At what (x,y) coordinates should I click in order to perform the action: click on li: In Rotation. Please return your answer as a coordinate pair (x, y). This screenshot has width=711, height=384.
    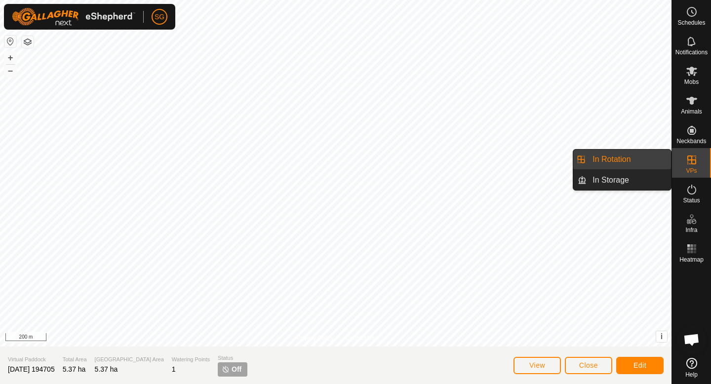
    Looking at the image, I should click on (622, 159).